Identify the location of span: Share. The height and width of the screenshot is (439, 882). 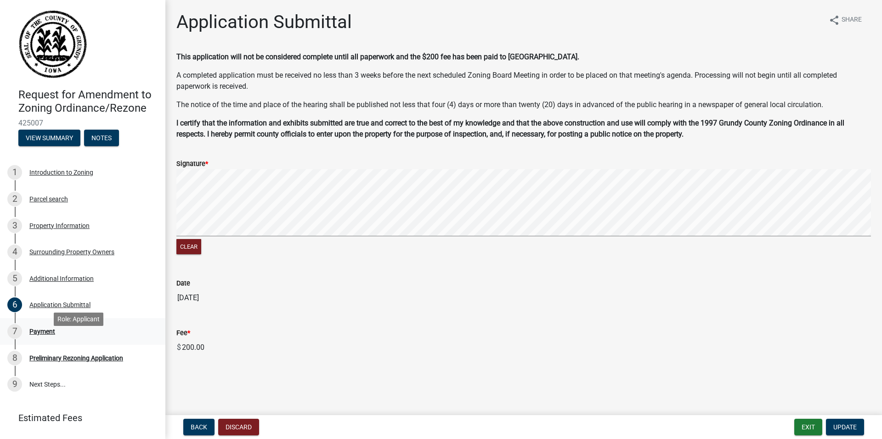
(852, 20).